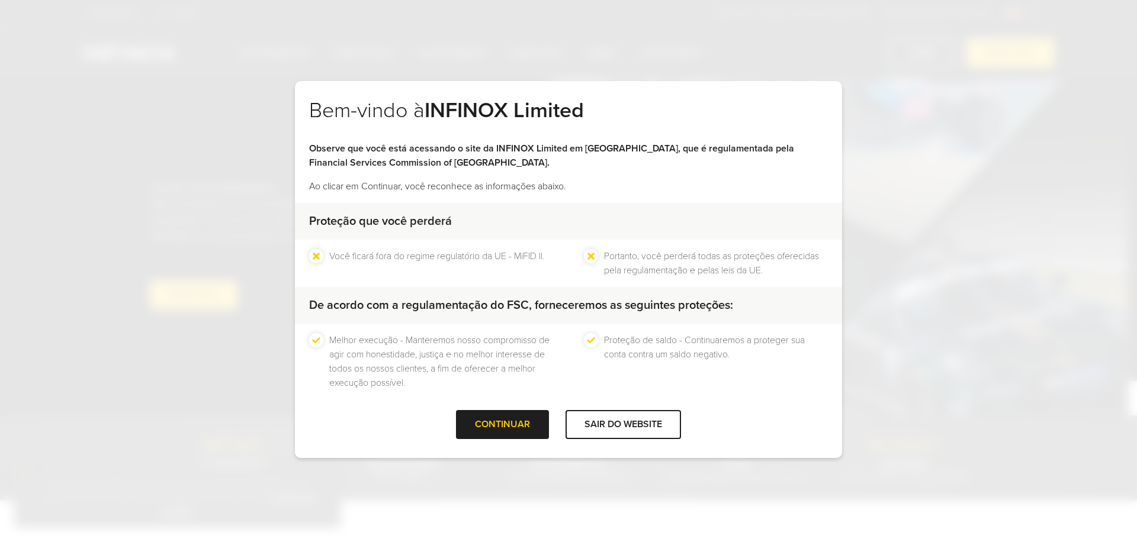 This screenshot has height=539, width=1137. What do you see at coordinates (441, 362) in the screenshot?
I see `li: Melhor execução - Manteremos nosso compromisso de agir com honestidade, justiça e no melhor inter...` at bounding box center [441, 362].